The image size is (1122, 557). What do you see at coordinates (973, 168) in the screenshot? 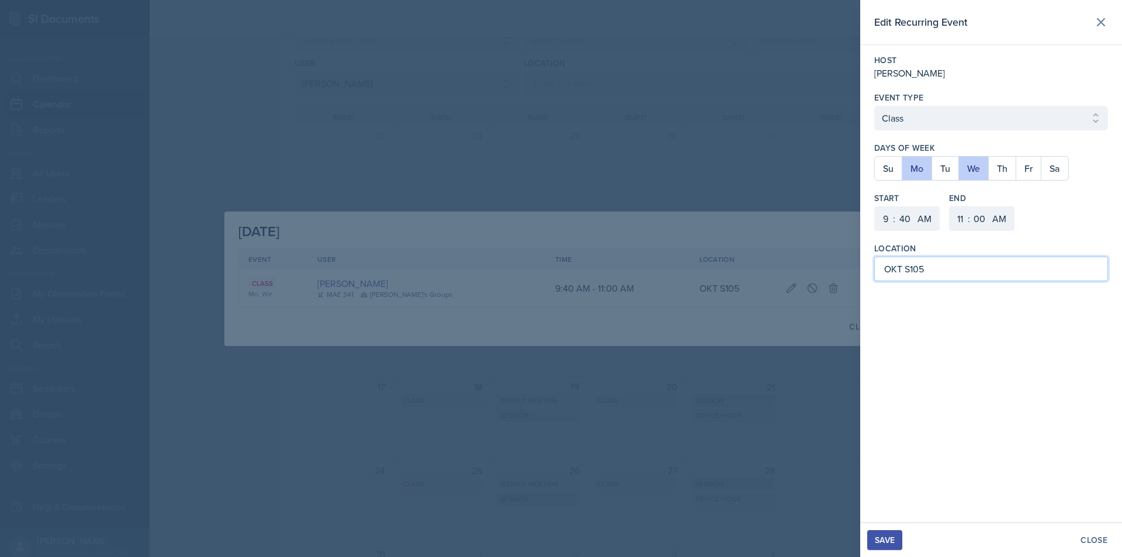
I see `button: We` at bounding box center [973, 168].